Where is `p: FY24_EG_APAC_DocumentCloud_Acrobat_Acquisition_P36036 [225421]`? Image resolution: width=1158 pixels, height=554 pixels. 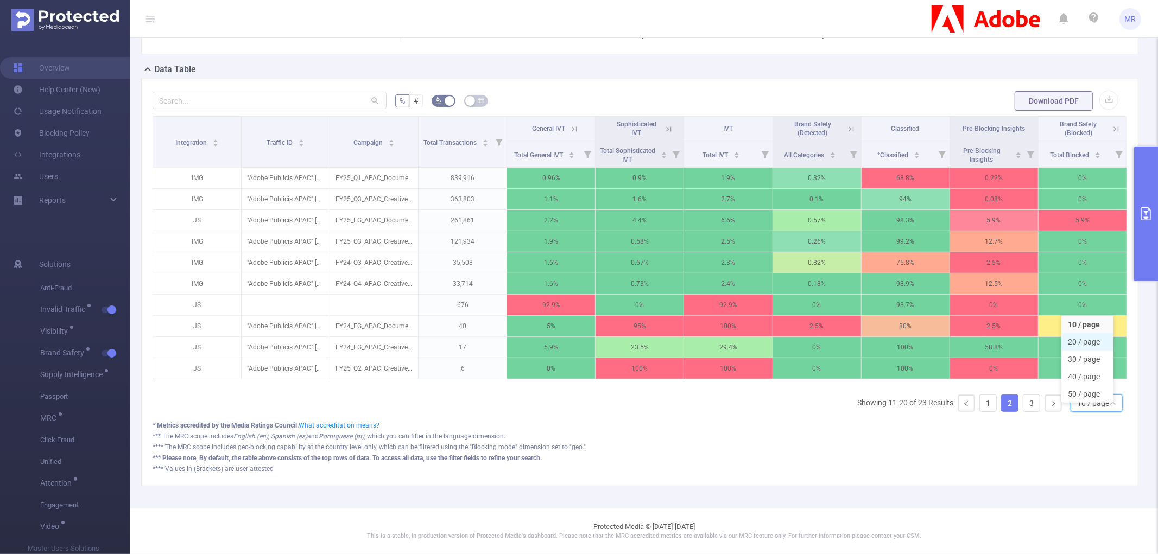 p: FY24_EG_APAC_DocumentCloud_Acrobat_Acquisition_P36036 [225421] is located at coordinates (374, 326).